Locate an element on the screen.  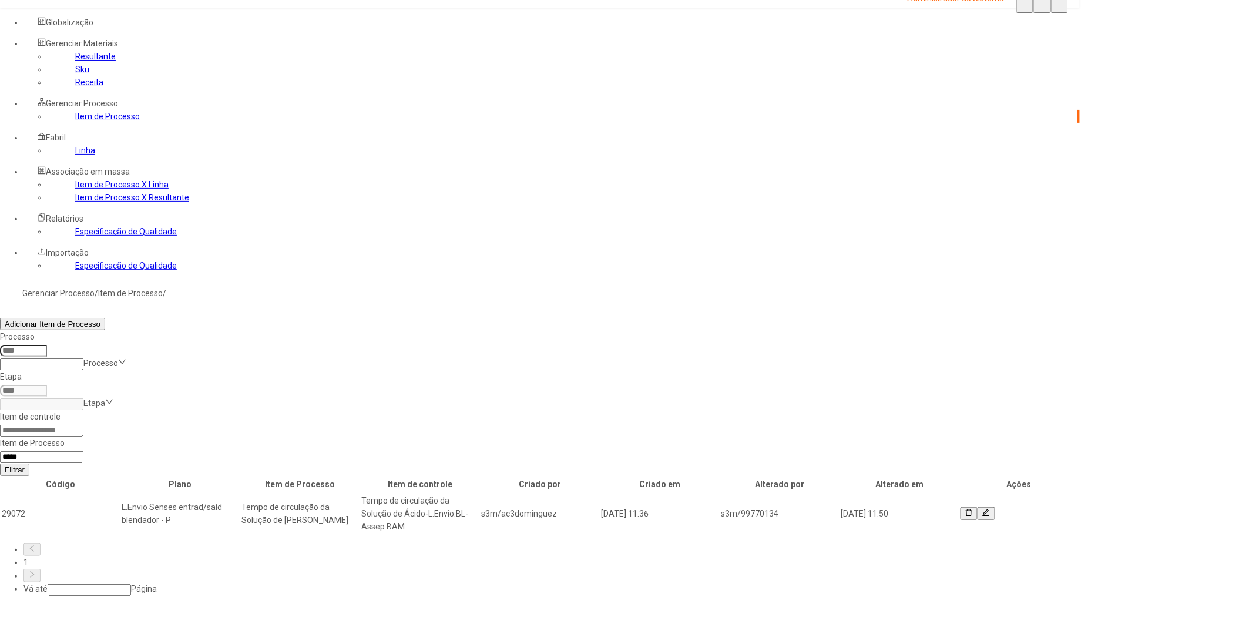
th: Criado em is located at coordinates (660, 484).